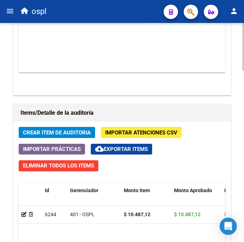 This screenshot has height=242, width=244. What do you see at coordinates (136, 190) in the screenshot?
I see `span: Monto Item` at bounding box center [136, 190].